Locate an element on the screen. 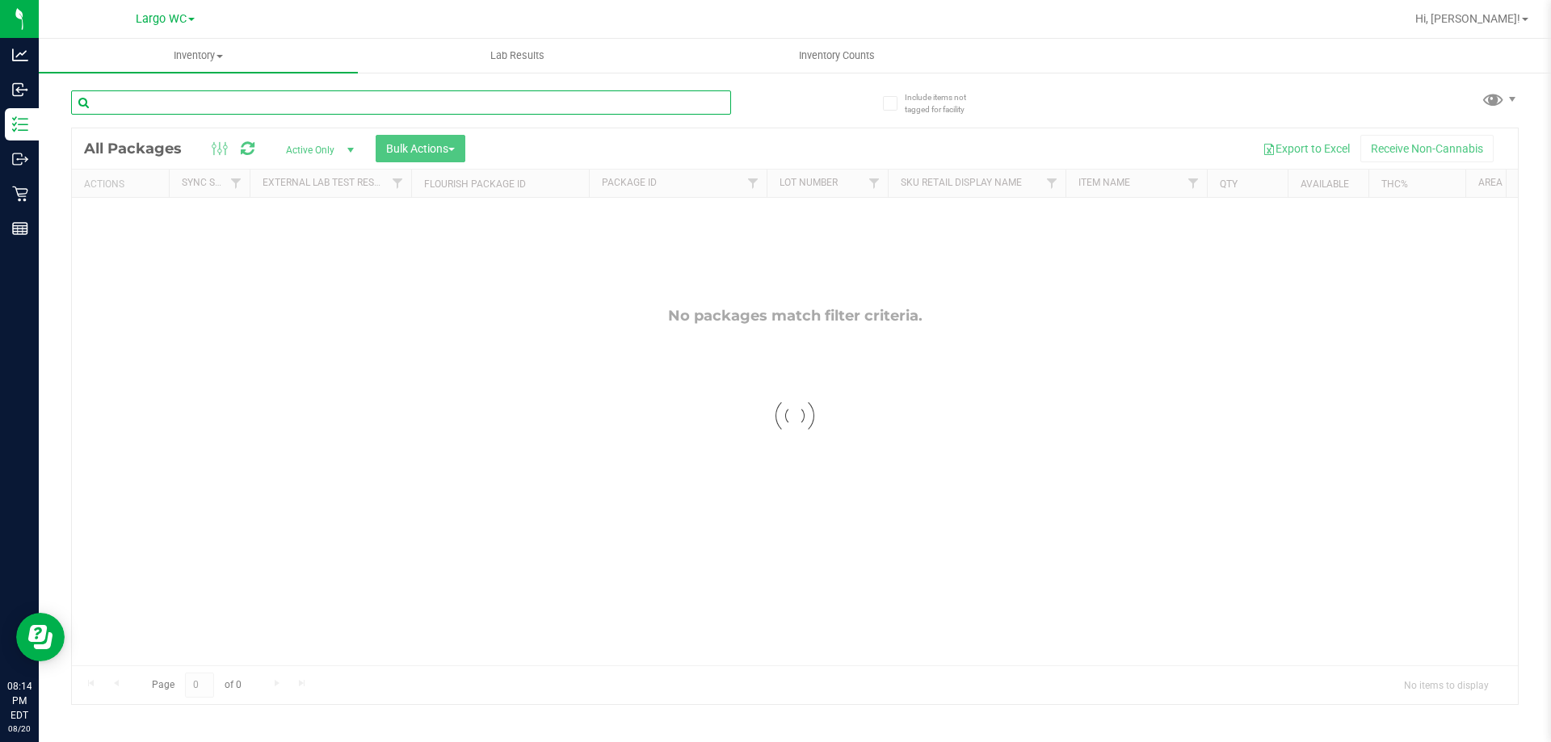  a: Inventory is located at coordinates (198, 56).